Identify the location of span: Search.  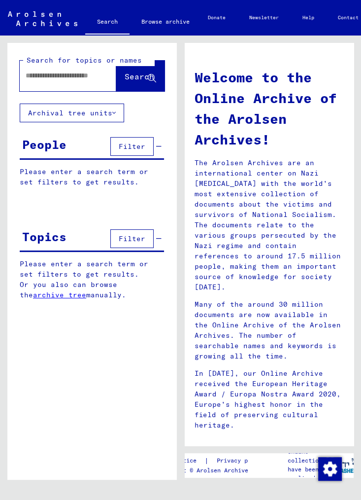
(139, 76).